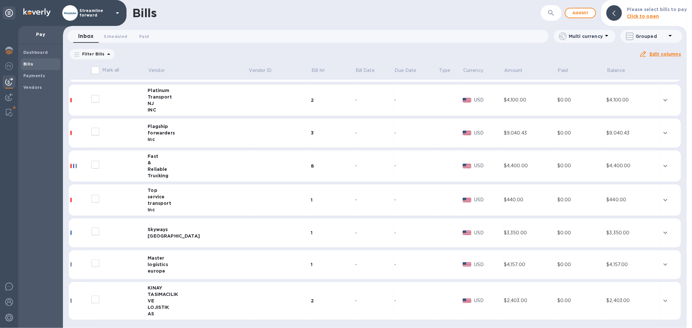  I want to click on span: Inbox, so click(86, 36).